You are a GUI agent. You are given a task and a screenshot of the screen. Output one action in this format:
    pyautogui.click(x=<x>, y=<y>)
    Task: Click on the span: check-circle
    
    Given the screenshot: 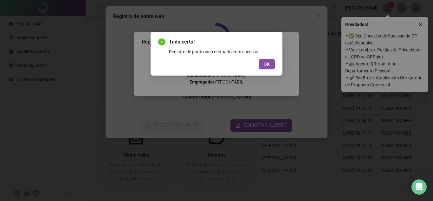 What is the action you would take?
    pyautogui.click(x=162, y=42)
    